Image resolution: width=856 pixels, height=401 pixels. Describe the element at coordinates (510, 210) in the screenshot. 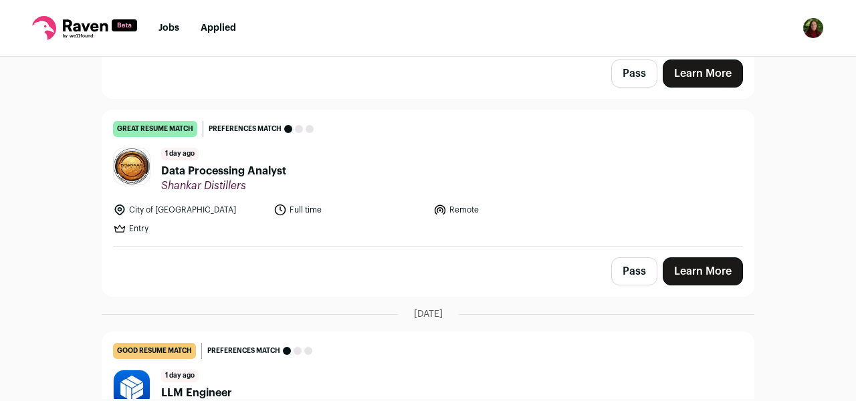

I see `li: Remote` at that location.